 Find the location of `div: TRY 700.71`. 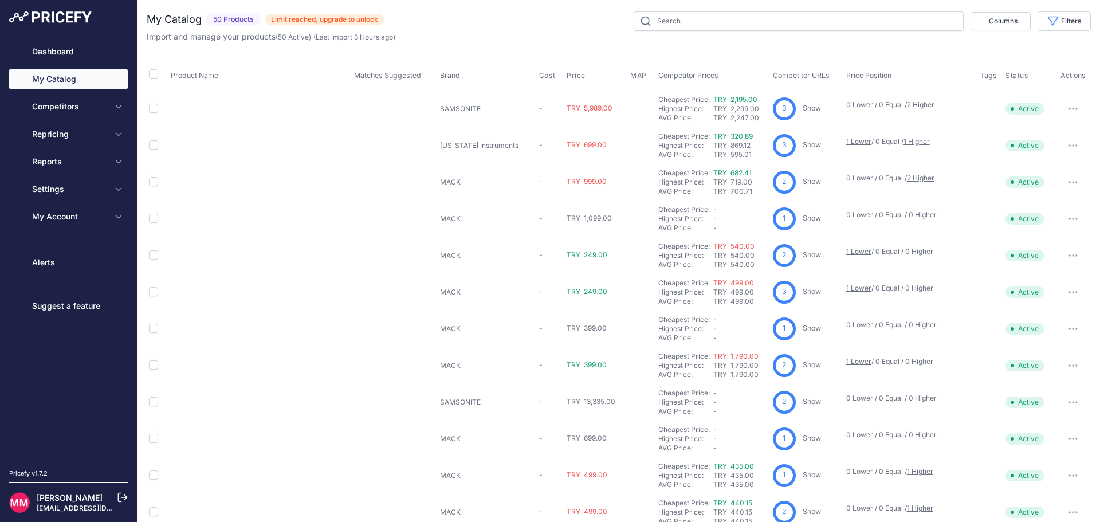

div: TRY 700.71 is located at coordinates (741, 191).